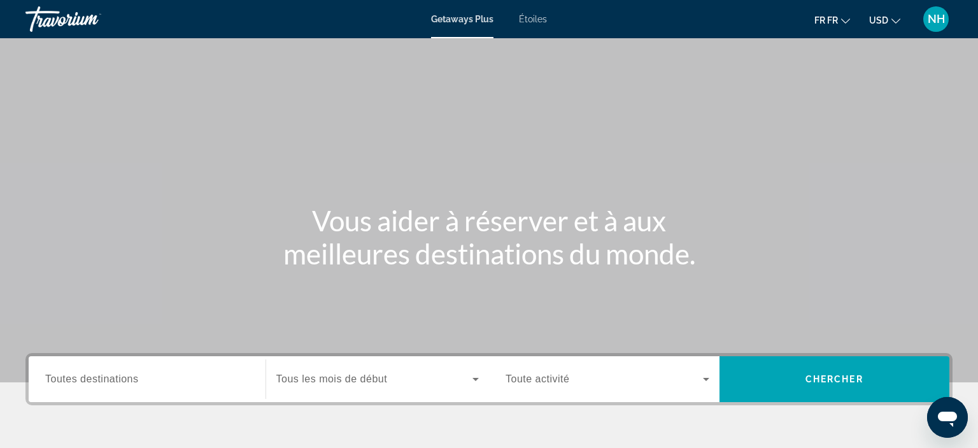  What do you see at coordinates (833, 20) in the screenshot?
I see `button: Changer de langue` at bounding box center [833, 20].